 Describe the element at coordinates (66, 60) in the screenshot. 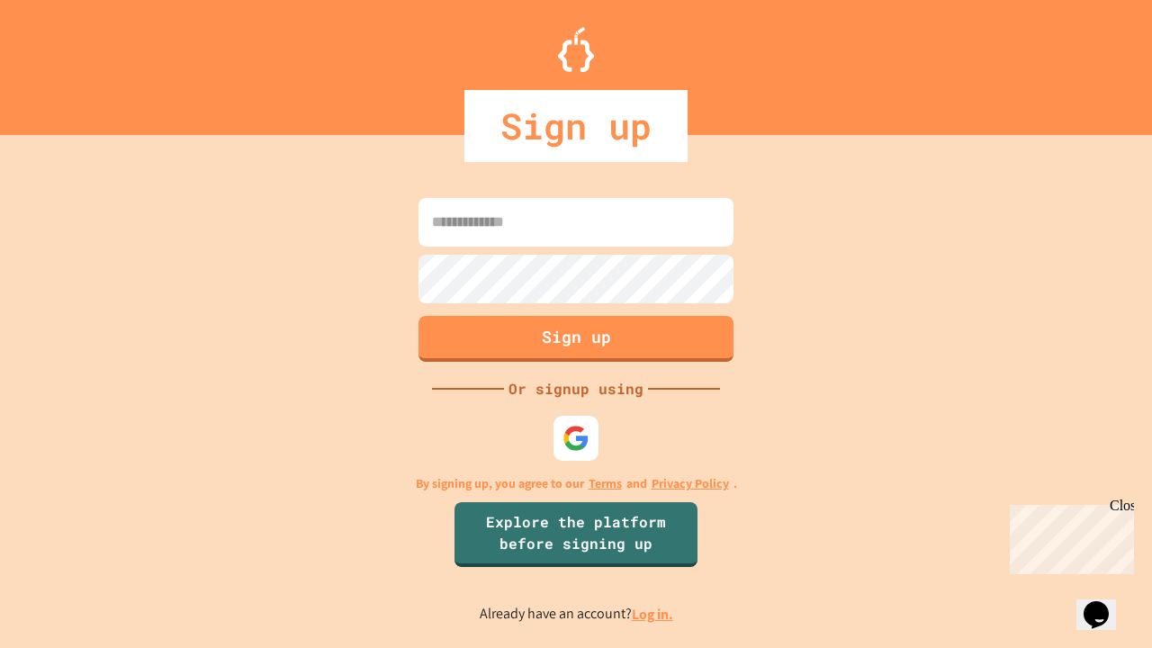

I see `div: Chat with us now!Close` at that location.